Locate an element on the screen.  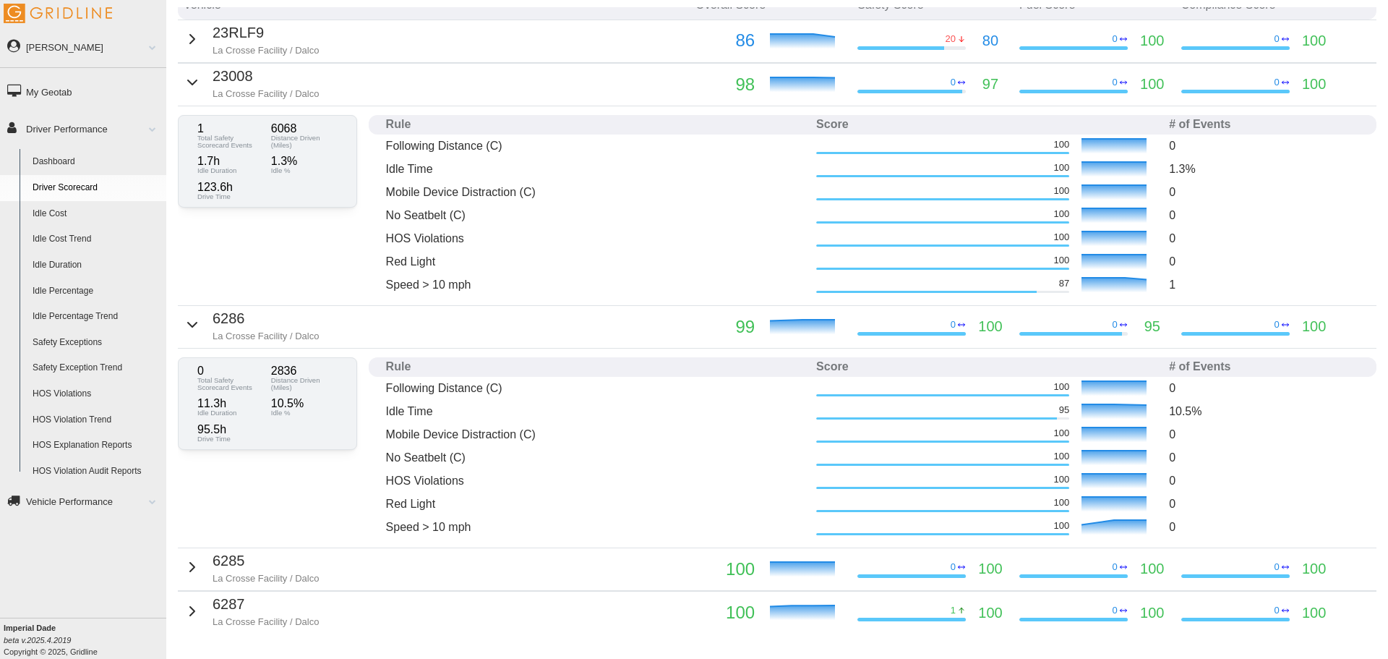
p: 2836 is located at coordinates (304, 371).